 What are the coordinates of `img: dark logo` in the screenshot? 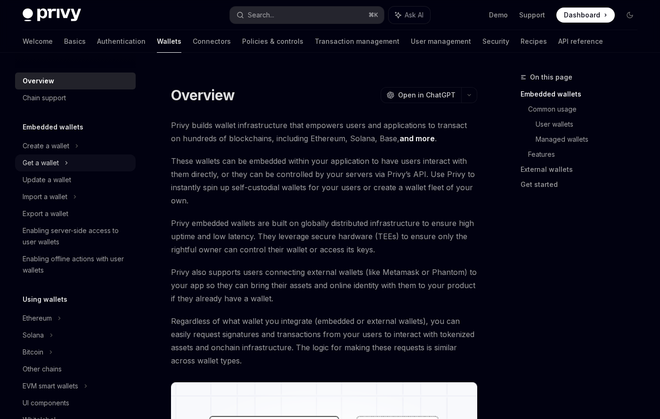 It's located at (52, 15).